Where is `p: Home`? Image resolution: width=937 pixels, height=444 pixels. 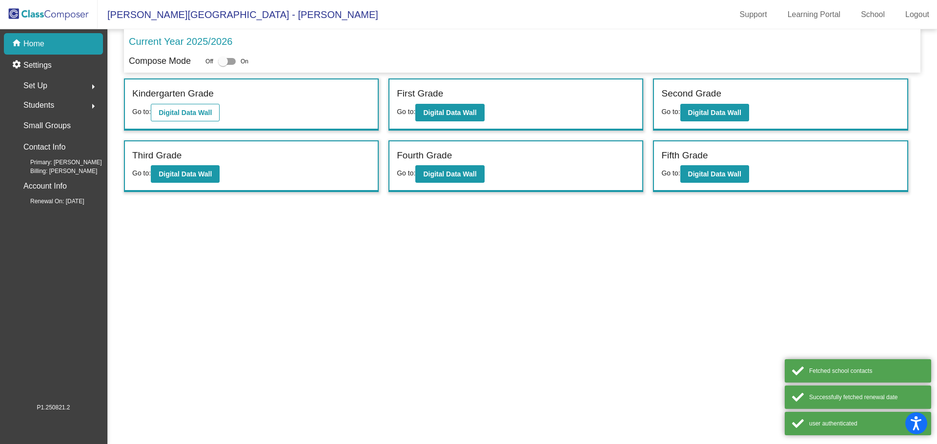
p: Home is located at coordinates (34, 44).